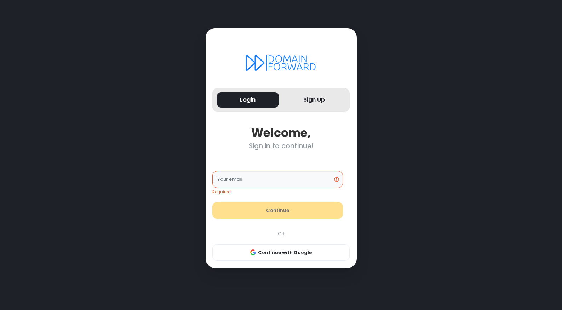 The image size is (562, 310). I want to click on div: OR, so click(281, 234).